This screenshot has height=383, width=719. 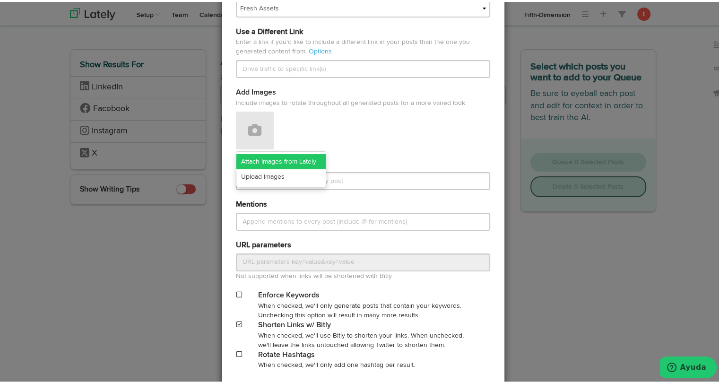 I want to click on input: Append mentions to every post (include @ for mentions), so click(x=363, y=220).